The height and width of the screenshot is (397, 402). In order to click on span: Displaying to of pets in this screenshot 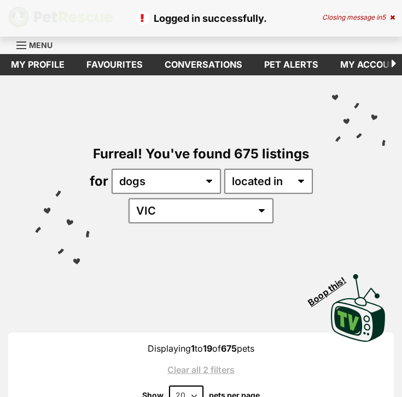, I will do `click(200, 349)`.